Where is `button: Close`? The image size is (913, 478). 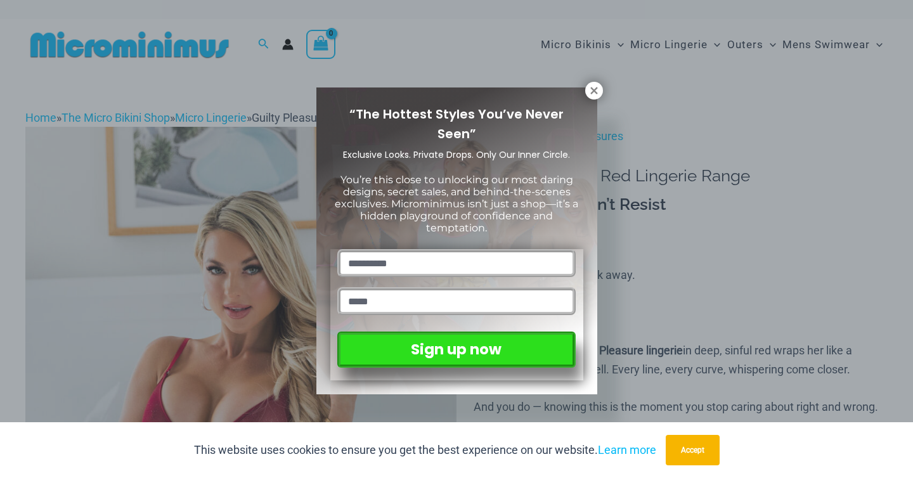
button: Close is located at coordinates (594, 91).